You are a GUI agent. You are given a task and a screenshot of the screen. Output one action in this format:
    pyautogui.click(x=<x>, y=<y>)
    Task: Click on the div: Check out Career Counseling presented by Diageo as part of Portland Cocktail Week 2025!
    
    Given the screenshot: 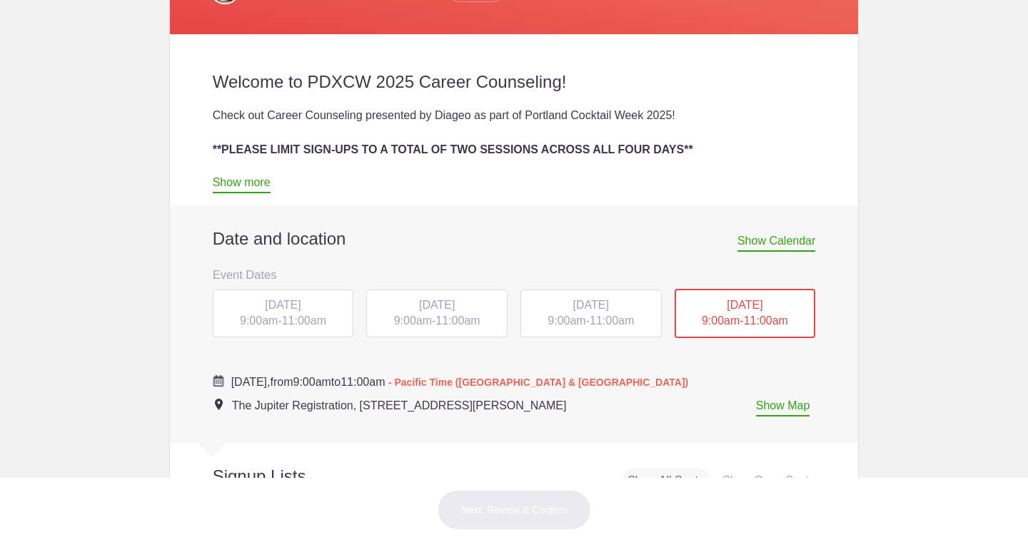 What is the action you would take?
    pyautogui.click(x=514, y=116)
    